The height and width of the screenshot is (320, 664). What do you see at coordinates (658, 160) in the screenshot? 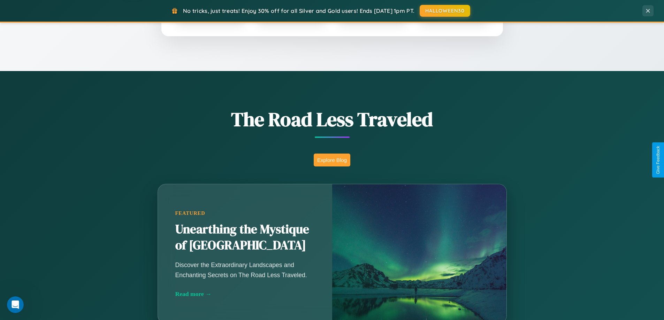
I see `div: Give Feedback` at bounding box center [658, 160].